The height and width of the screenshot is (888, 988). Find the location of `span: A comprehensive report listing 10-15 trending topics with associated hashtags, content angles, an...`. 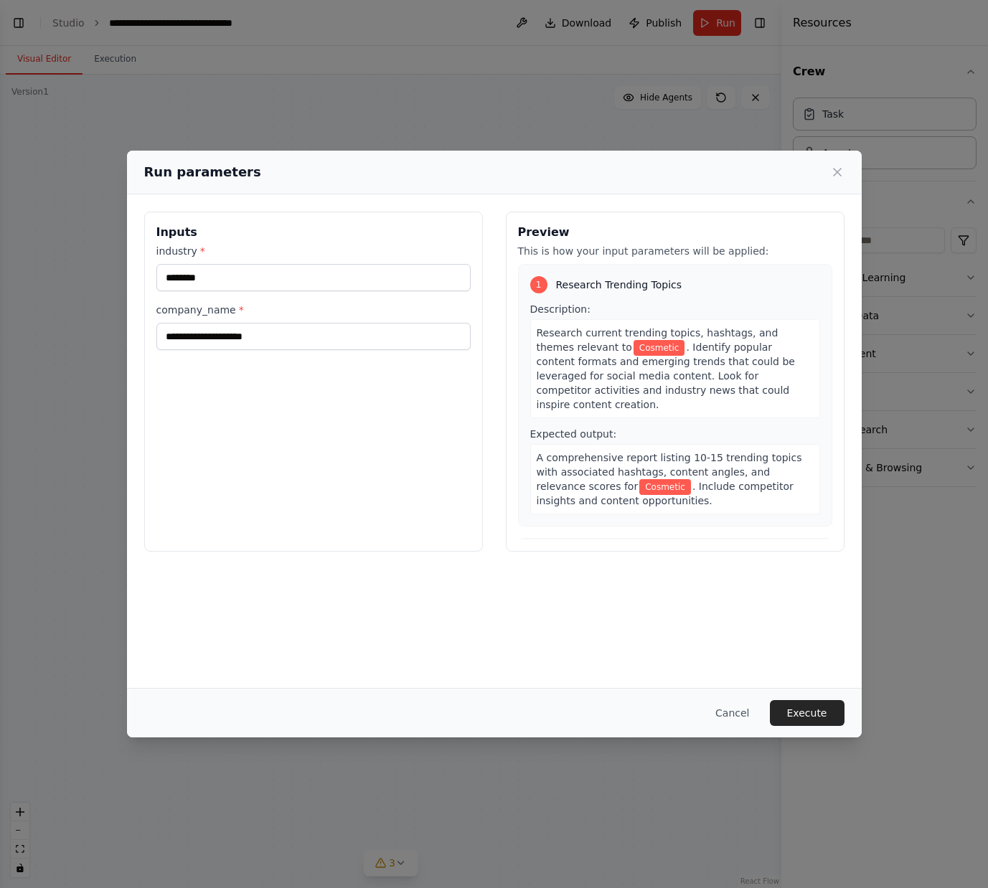

span: A comprehensive report listing 10-15 trending topics with associated hashtags, content angles, an... is located at coordinates (669, 472).